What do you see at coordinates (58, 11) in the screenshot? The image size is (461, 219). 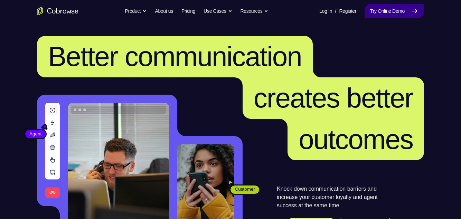 I see `a: Go to the home page` at bounding box center [58, 11].